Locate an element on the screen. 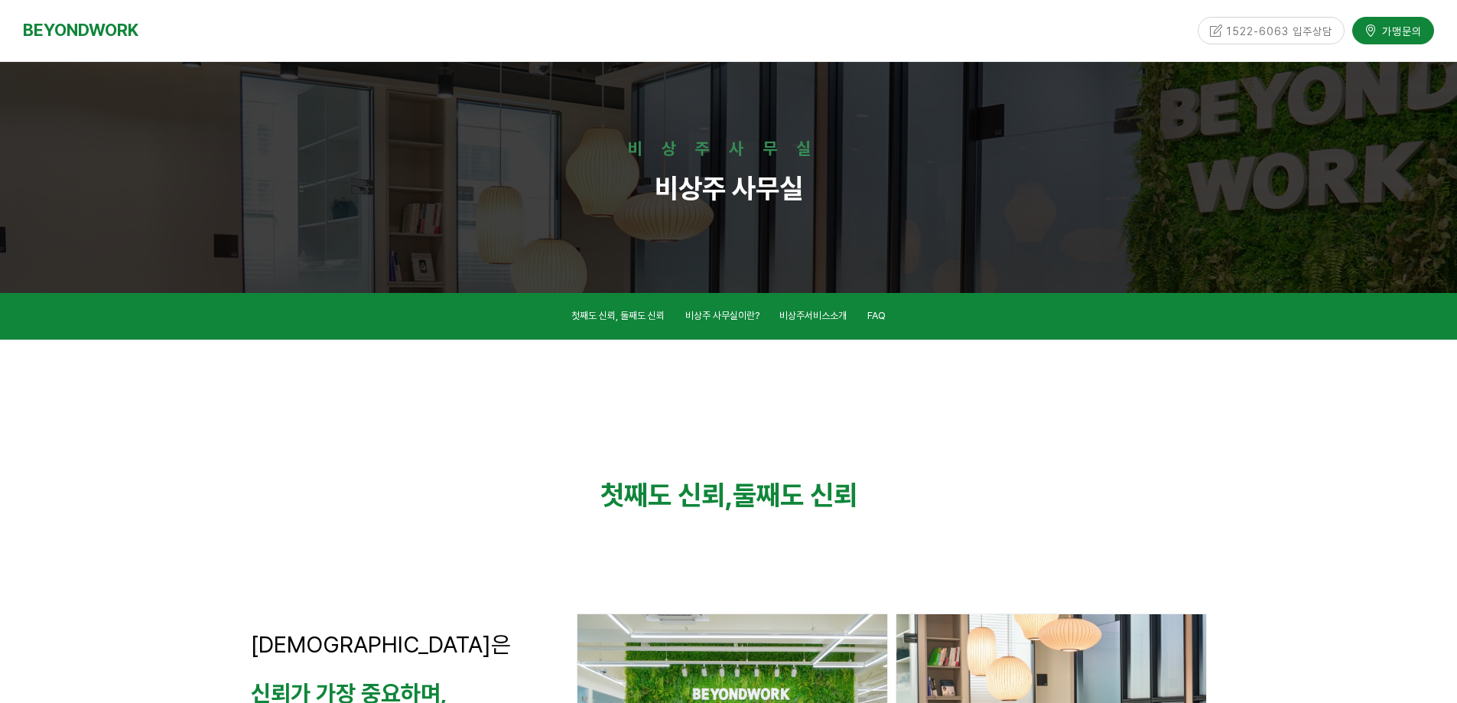  strong: 첫째도 신뢰, is located at coordinates (666, 495).